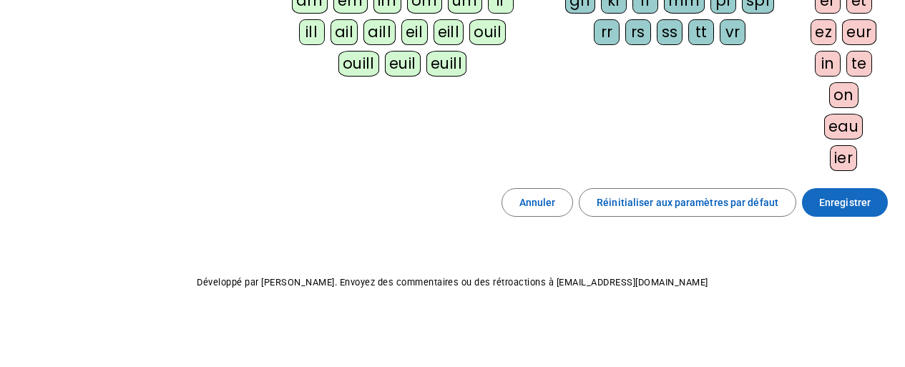 This screenshot has height=367, width=905. What do you see at coordinates (606, 32) in the screenshot?
I see `div: rr` at bounding box center [606, 32].